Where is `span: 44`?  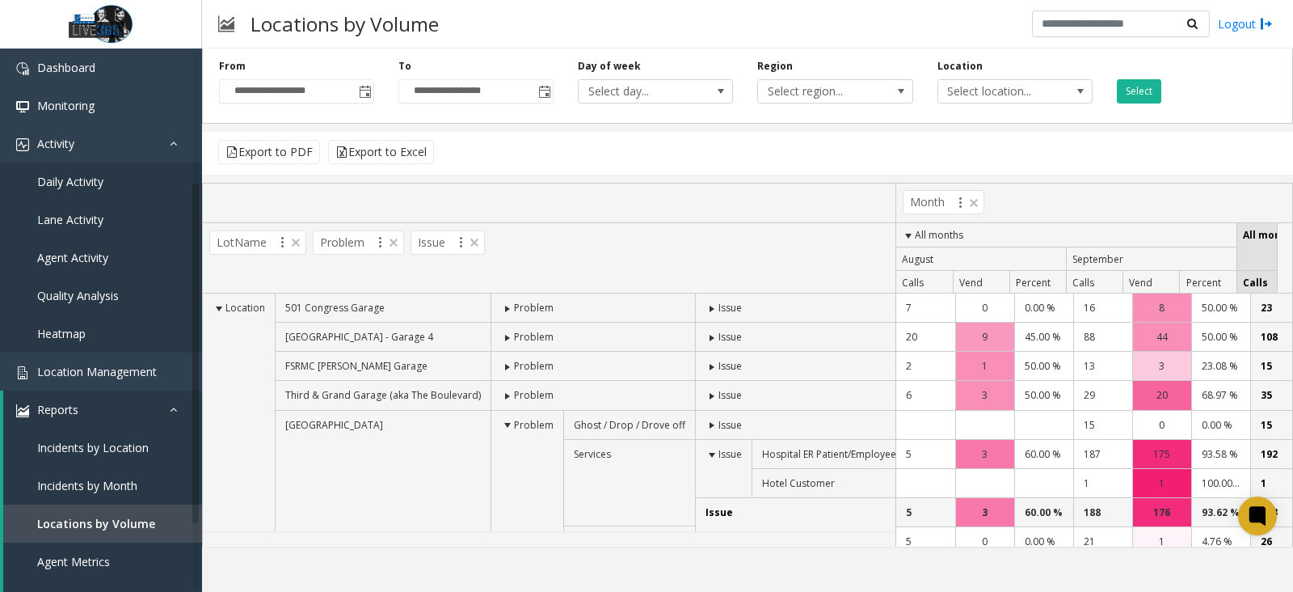 span: 44 is located at coordinates (1162, 336).